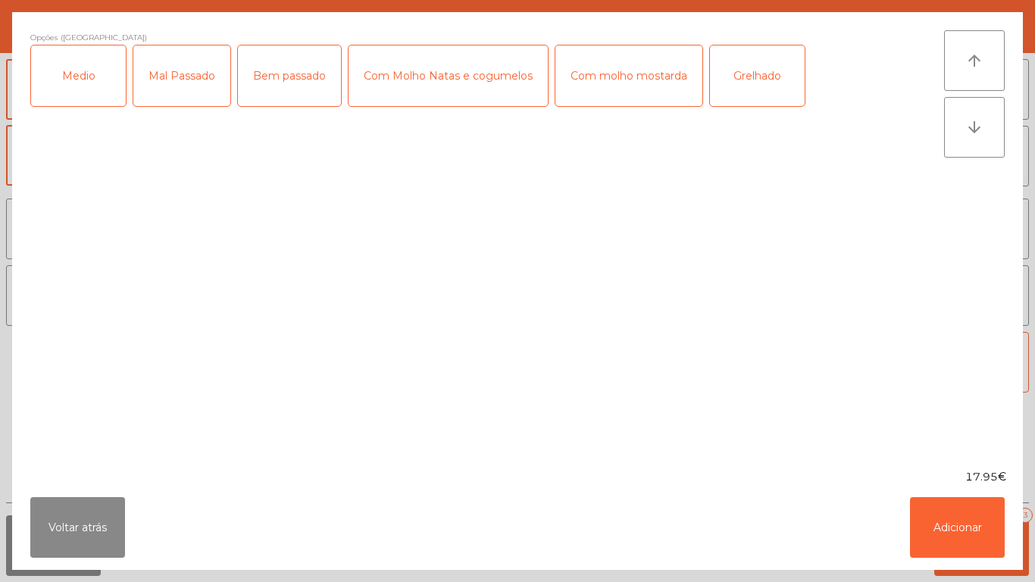 Image resolution: width=1035 pixels, height=582 pixels. Describe the element at coordinates (290, 76) in the screenshot. I see `div: Bem passado` at that location.